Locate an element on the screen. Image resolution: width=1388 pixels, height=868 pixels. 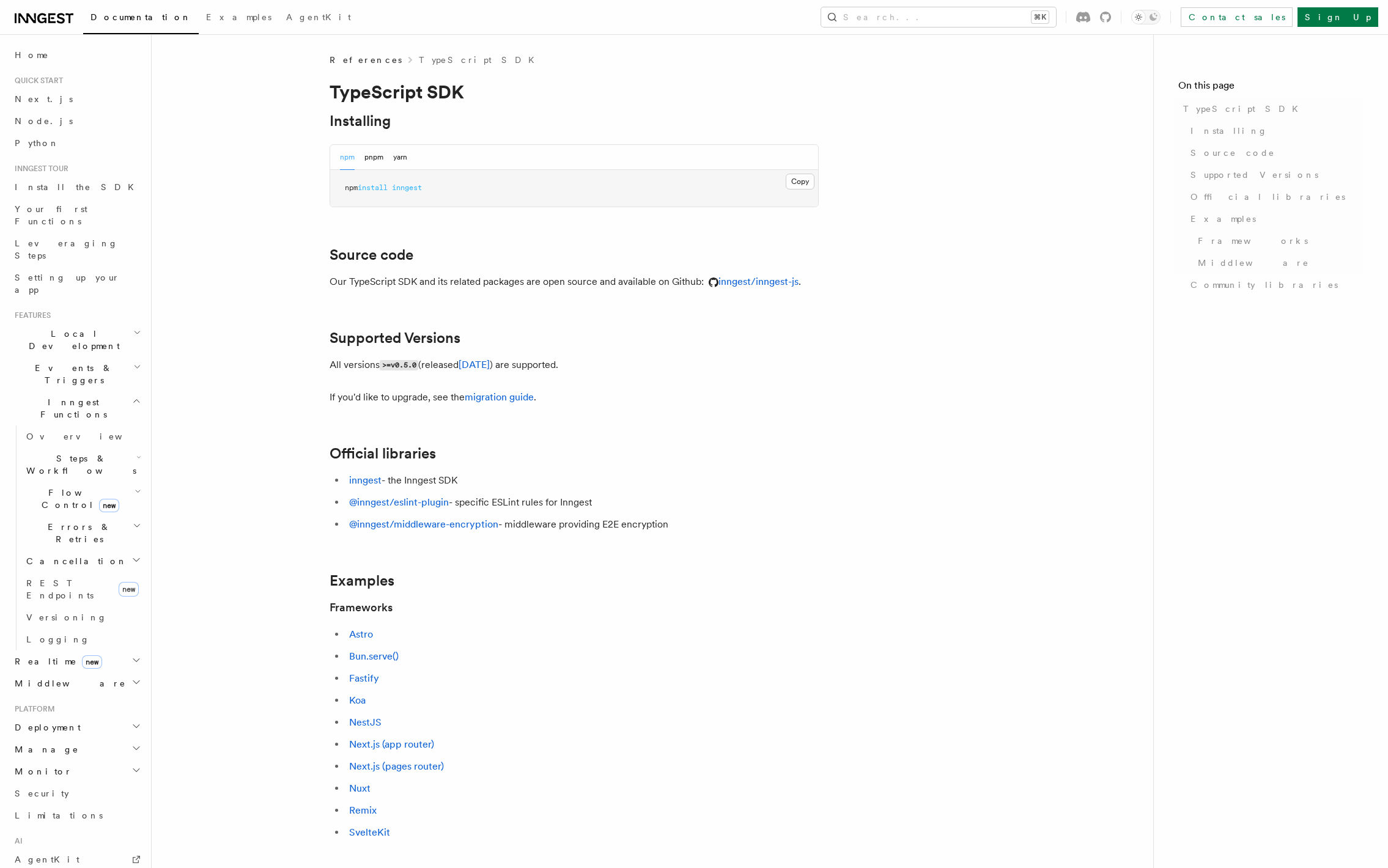
a: Bun.serve() is located at coordinates (374, 656).